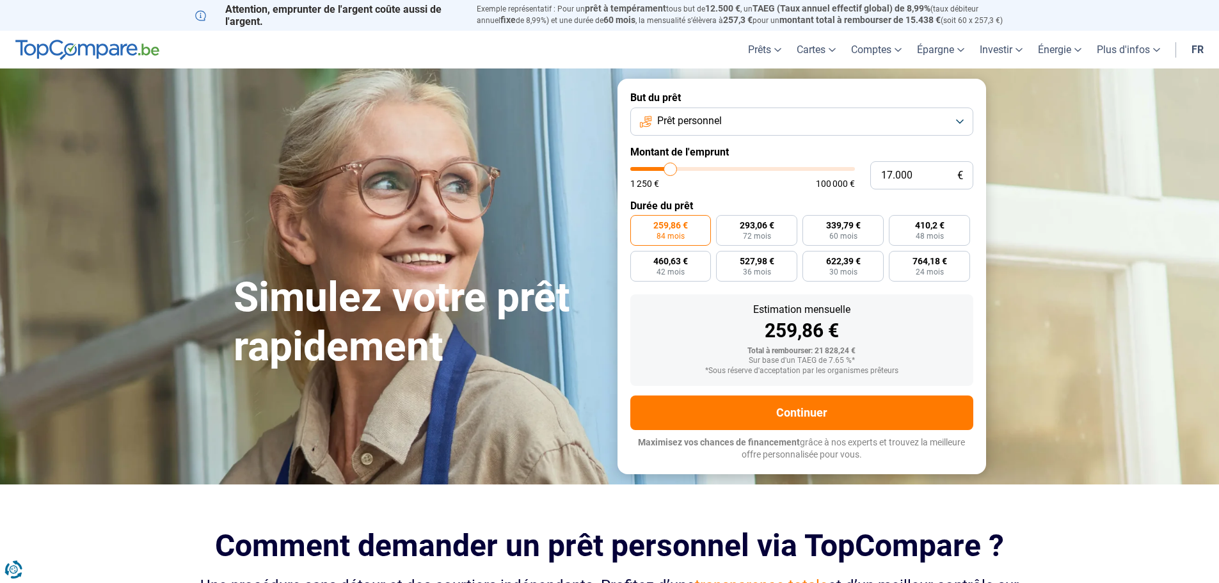  What do you see at coordinates (843, 272) in the screenshot?
I see `span: 30 mois` at bounding box center [843, 272].